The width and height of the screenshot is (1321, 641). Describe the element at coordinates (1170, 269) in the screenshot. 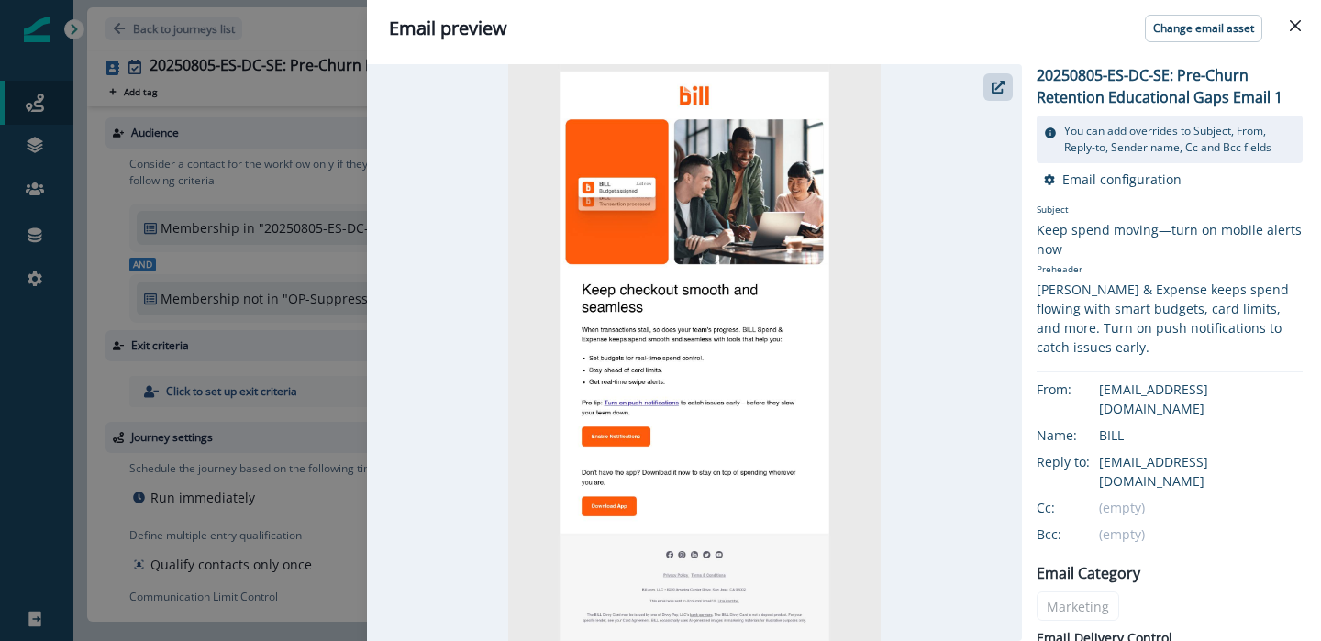

I see `p: Preheader` at that location.